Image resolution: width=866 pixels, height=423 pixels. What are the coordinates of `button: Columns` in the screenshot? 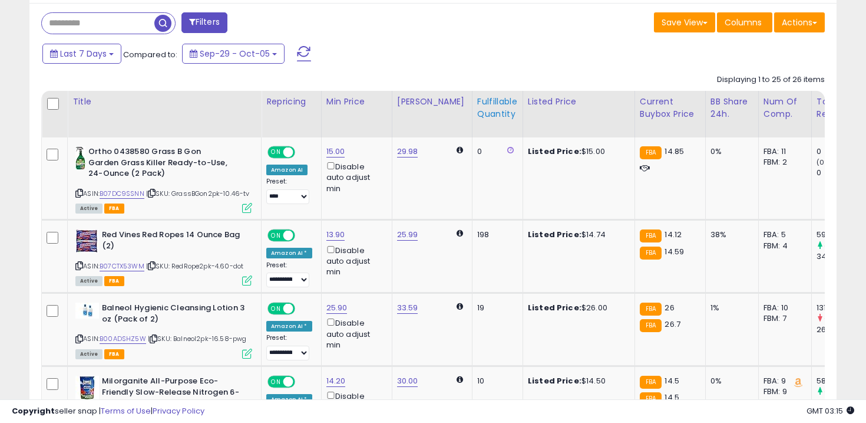 It's located at (745, 22).